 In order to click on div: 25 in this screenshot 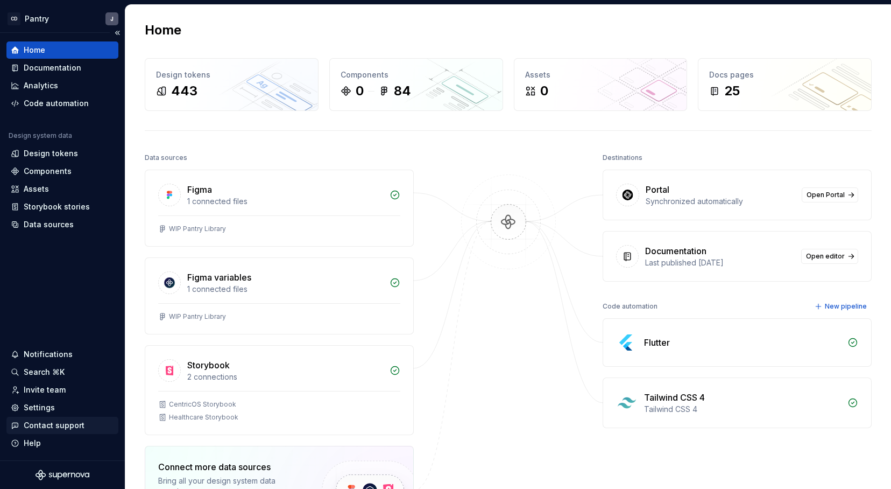, I will do `click(732, 91)`.